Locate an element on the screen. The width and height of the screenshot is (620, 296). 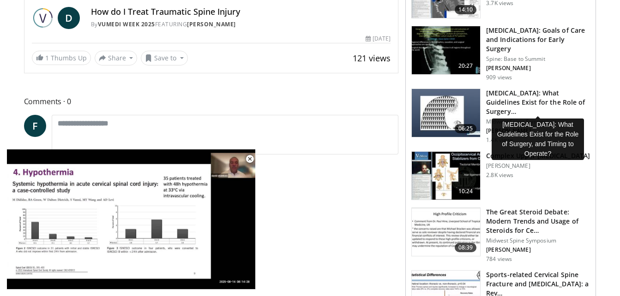
a: D is located at coordinates (69, 18).